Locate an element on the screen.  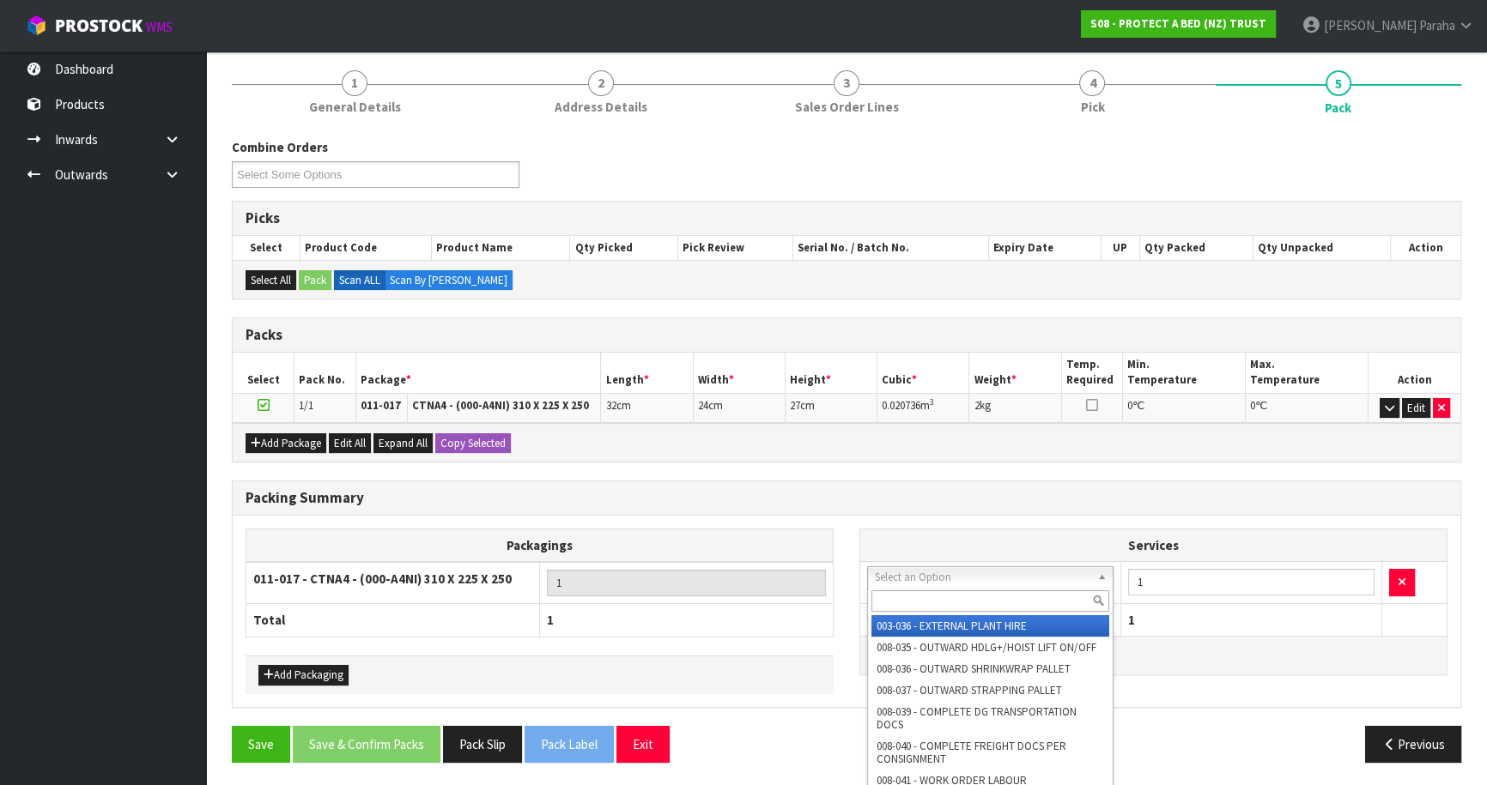
th: UP is located at coordinates (1119, 248).